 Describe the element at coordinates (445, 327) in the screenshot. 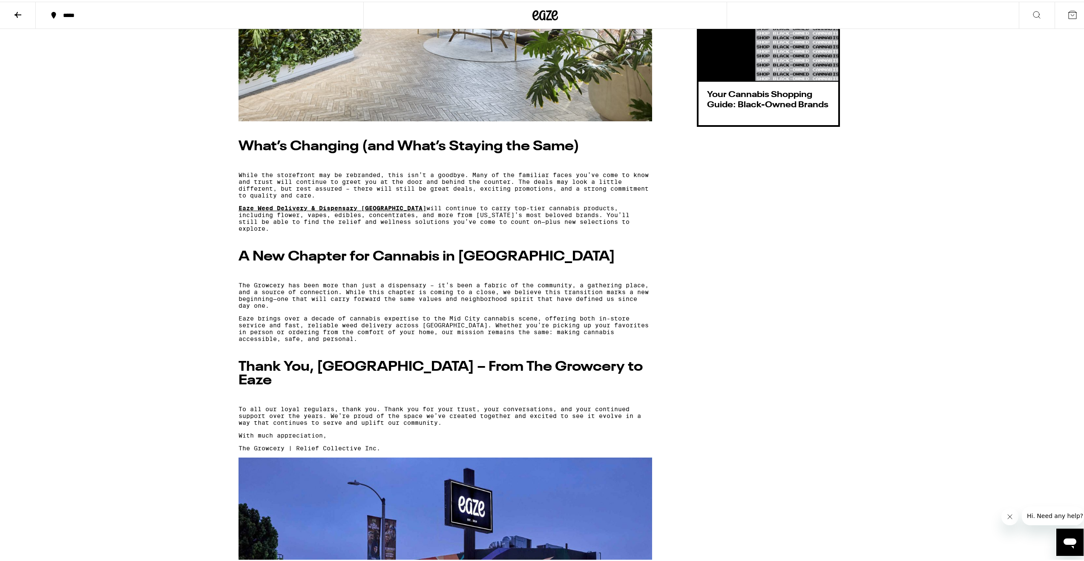

I see `p: Eaze brings over a decade of cannabis expertise to the Mid City cannabis scene, offering both in-...` at that location.